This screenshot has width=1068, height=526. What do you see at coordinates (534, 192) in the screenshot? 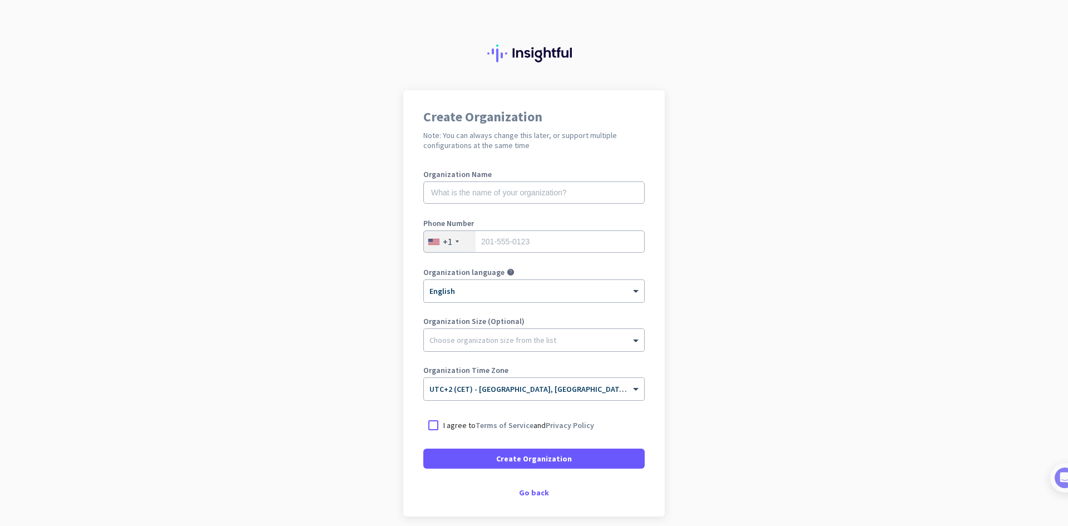
I see `input: What is the name of your organization?` at bounding box center [534, 192].